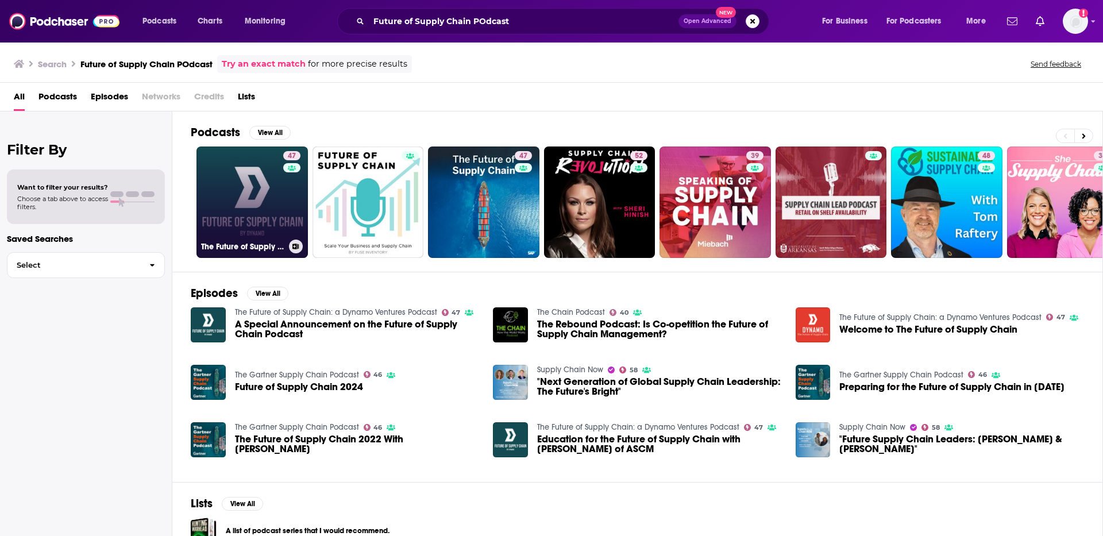  Describe the element at coordinates (208, 325) in the screenshot. I see `img: A Special Announcement on the Future of Supply Chain Podcast` at that location.